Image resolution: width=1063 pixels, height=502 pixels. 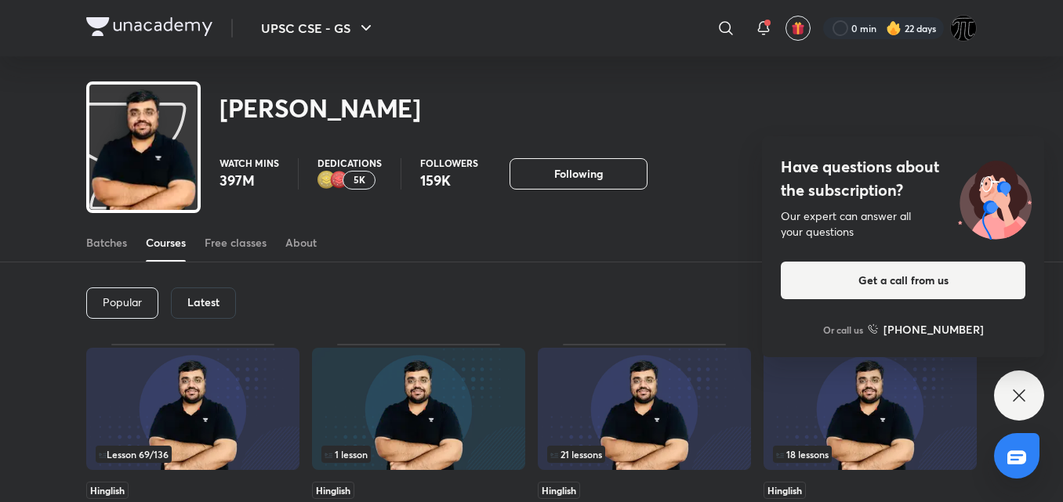 What do you see at coordinates (802, 455) in the screenshot?
I see `span: 18 lessons` at bounding box center [802, 455].